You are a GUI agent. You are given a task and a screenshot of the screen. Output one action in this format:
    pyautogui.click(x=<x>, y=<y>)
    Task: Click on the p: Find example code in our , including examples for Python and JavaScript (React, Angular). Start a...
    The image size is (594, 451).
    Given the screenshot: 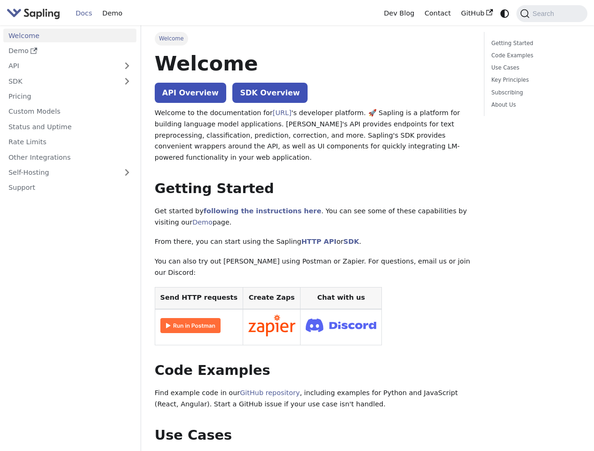 What is the action you would take?
    pyautogui.click(x=313, y=399)
    